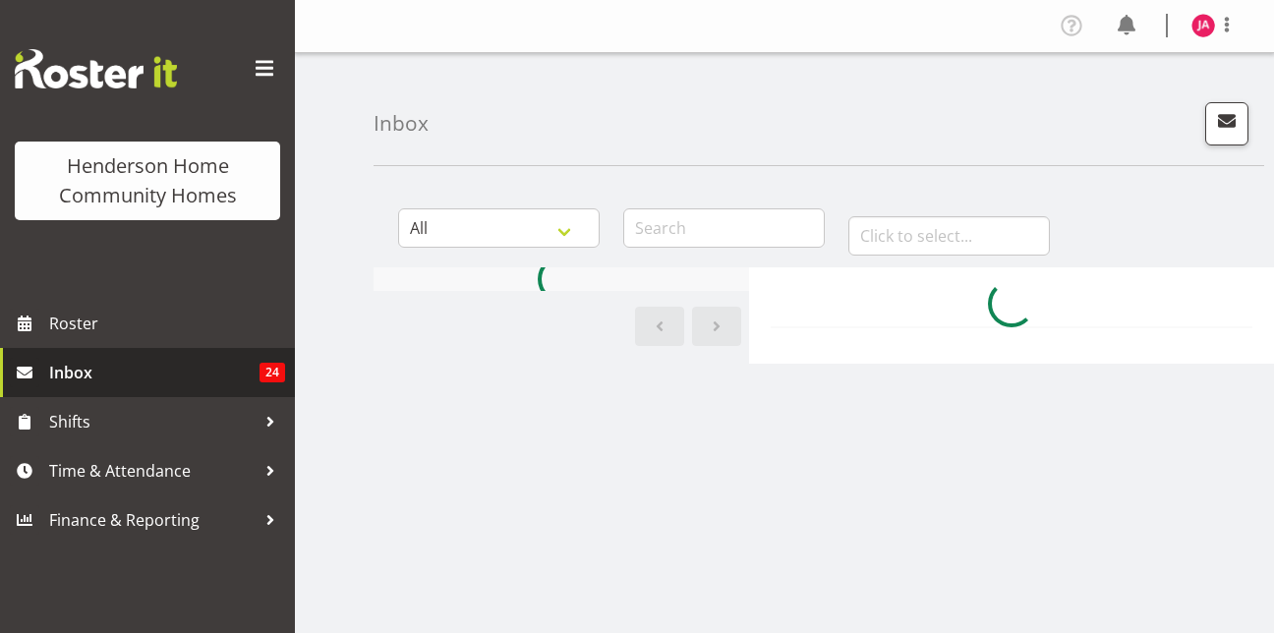 The image size is (1274, 633). What do you see at coordinates (272, 373) in the screenshot?
I see `span: 24` at bounding box center [272, 373].